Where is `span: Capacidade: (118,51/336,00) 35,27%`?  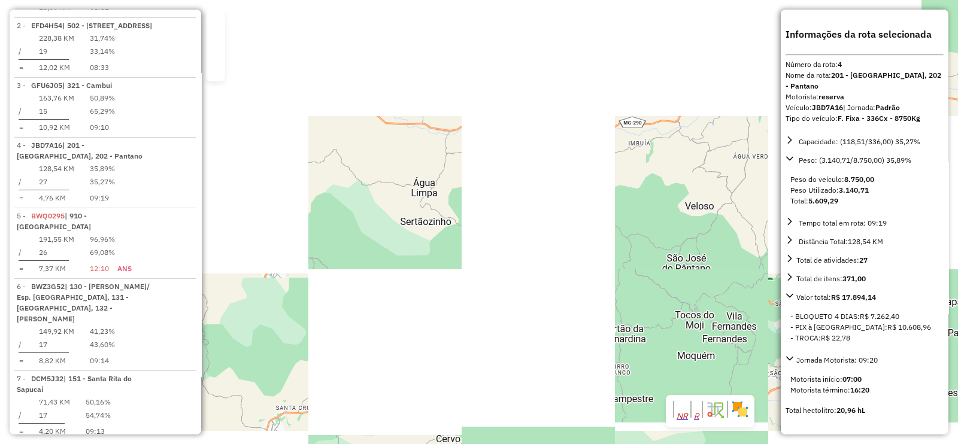
span: Capacidade: (118,51/336,00) 35,27% is located at coordinates (859, 141).